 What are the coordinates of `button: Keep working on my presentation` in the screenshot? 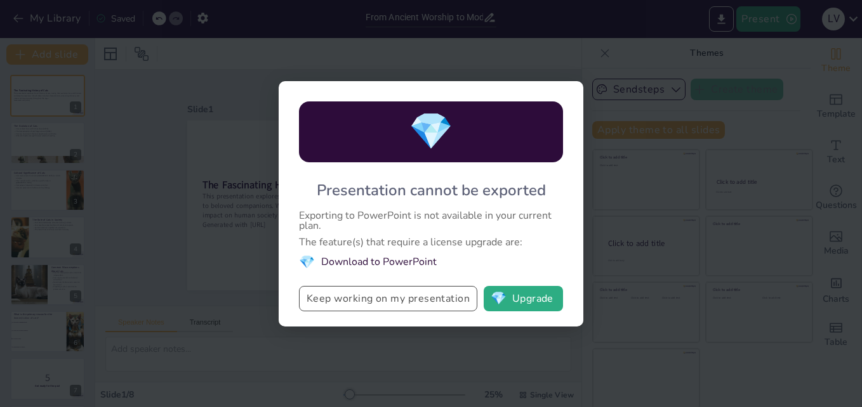 It's located at (388, 299).